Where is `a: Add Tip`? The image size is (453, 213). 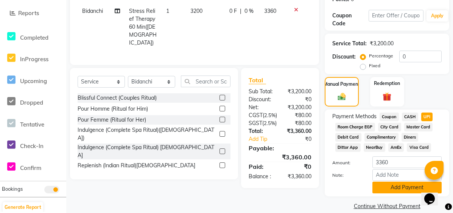 a: Add Tip is located at coordinates (264, 139).